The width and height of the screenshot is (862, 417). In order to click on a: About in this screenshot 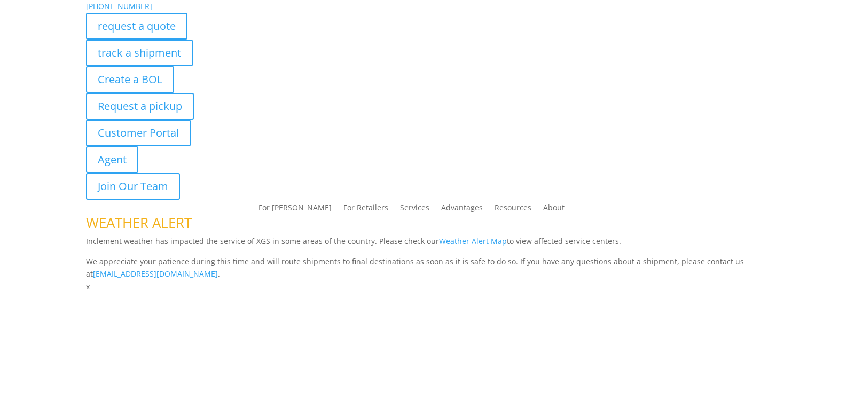, I will do `click(554, 210)`.